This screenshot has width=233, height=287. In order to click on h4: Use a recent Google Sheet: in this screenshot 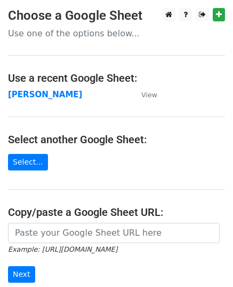, I will do `click(116, 78)`.